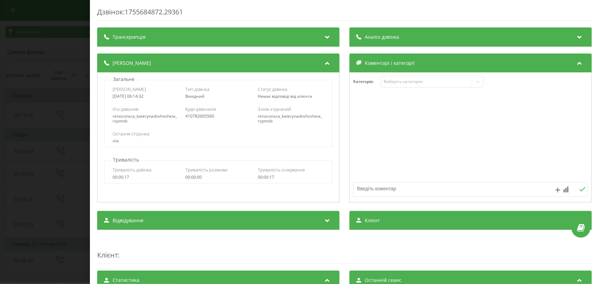  I want to click on span: Статистика, so click(126, 280).